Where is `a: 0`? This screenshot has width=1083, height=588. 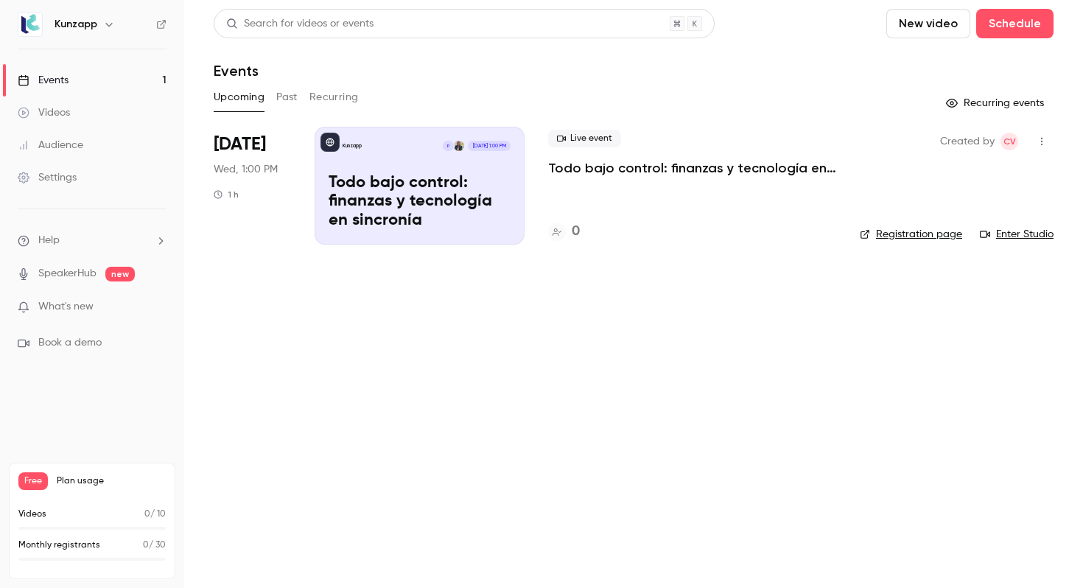
a: 0 is located at coordinates (564, 231).